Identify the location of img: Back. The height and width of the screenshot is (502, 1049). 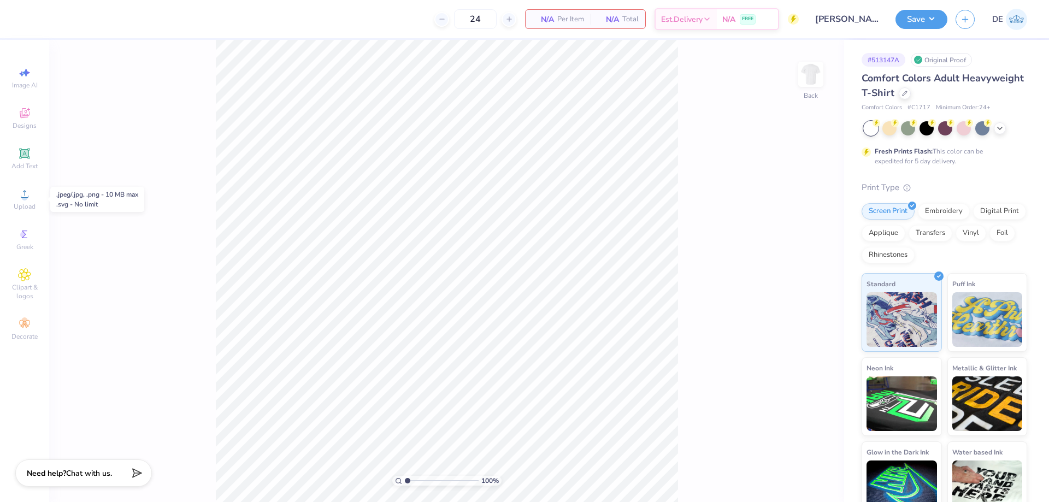
(811, 74).